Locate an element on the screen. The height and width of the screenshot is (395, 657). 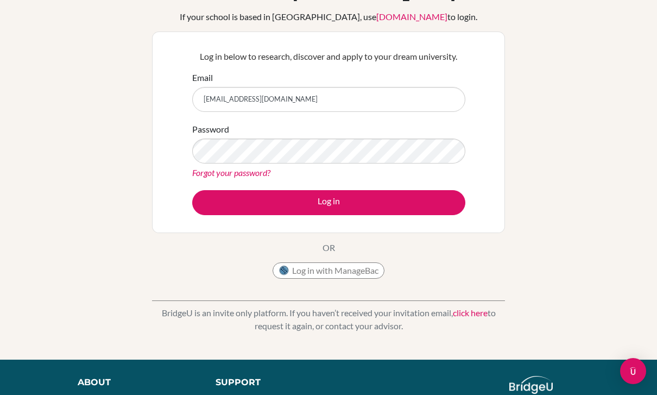
p: OR is located at coordinates (329, 248).